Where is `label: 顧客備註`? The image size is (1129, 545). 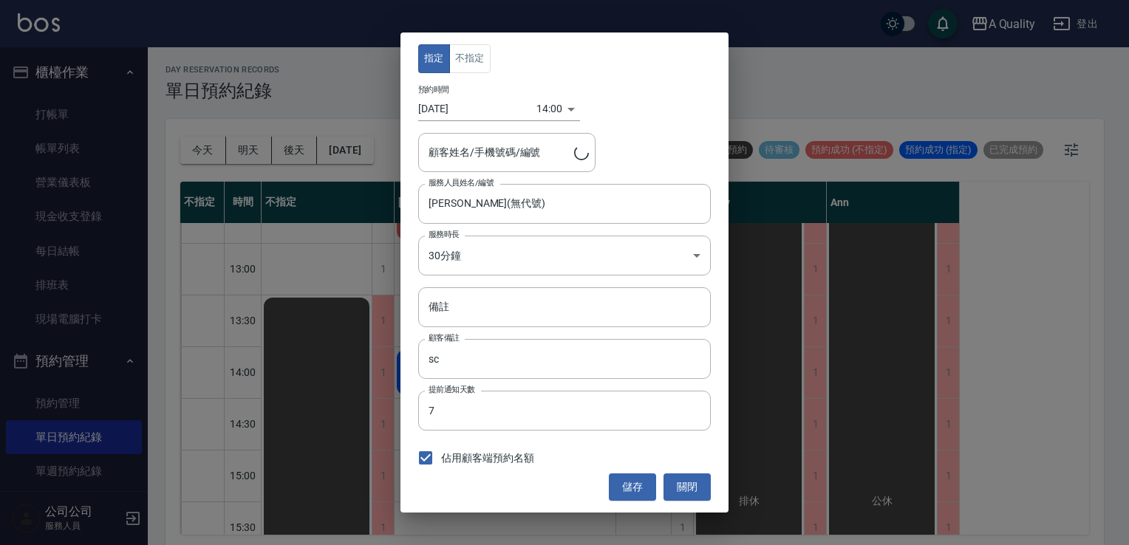
label: 顧客備註 is located at coordinates (444, 338).